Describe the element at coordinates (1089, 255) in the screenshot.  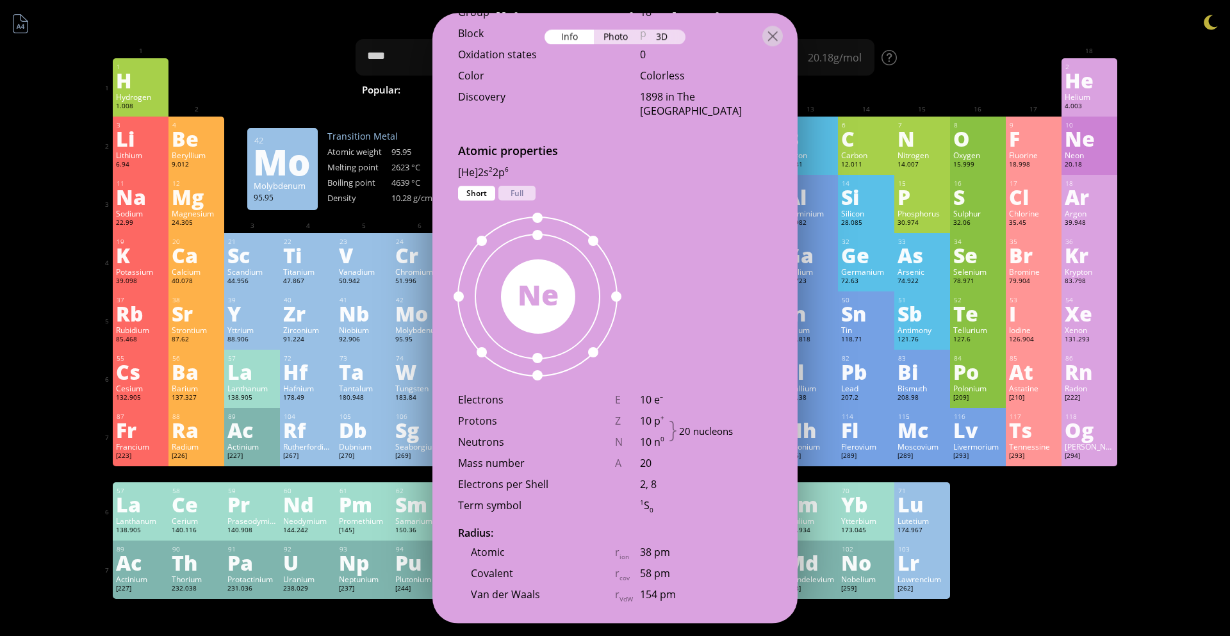
I see `div: Kr` at that location.